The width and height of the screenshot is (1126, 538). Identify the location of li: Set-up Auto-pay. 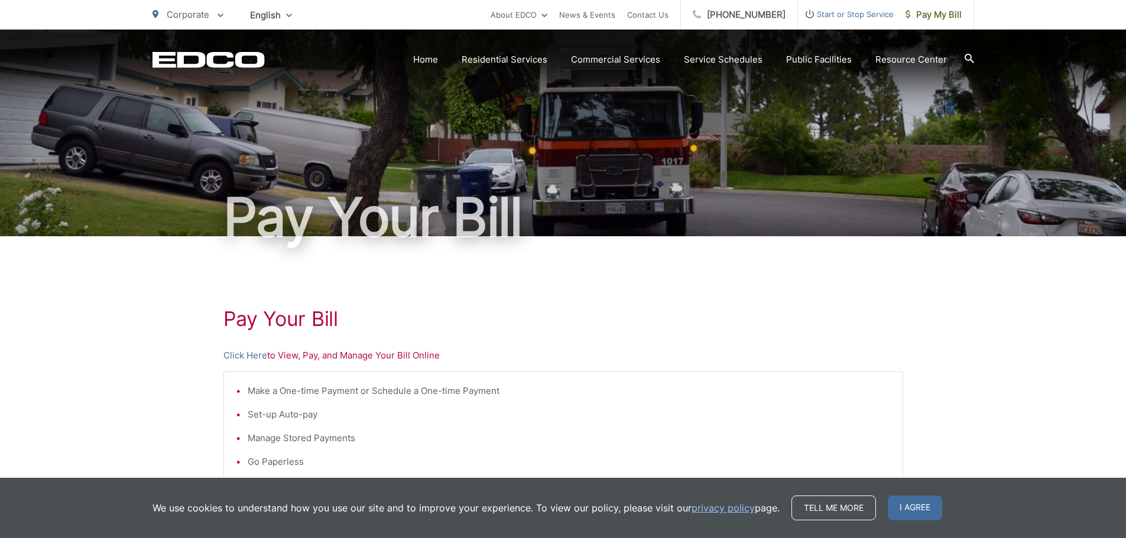
(569, 415).